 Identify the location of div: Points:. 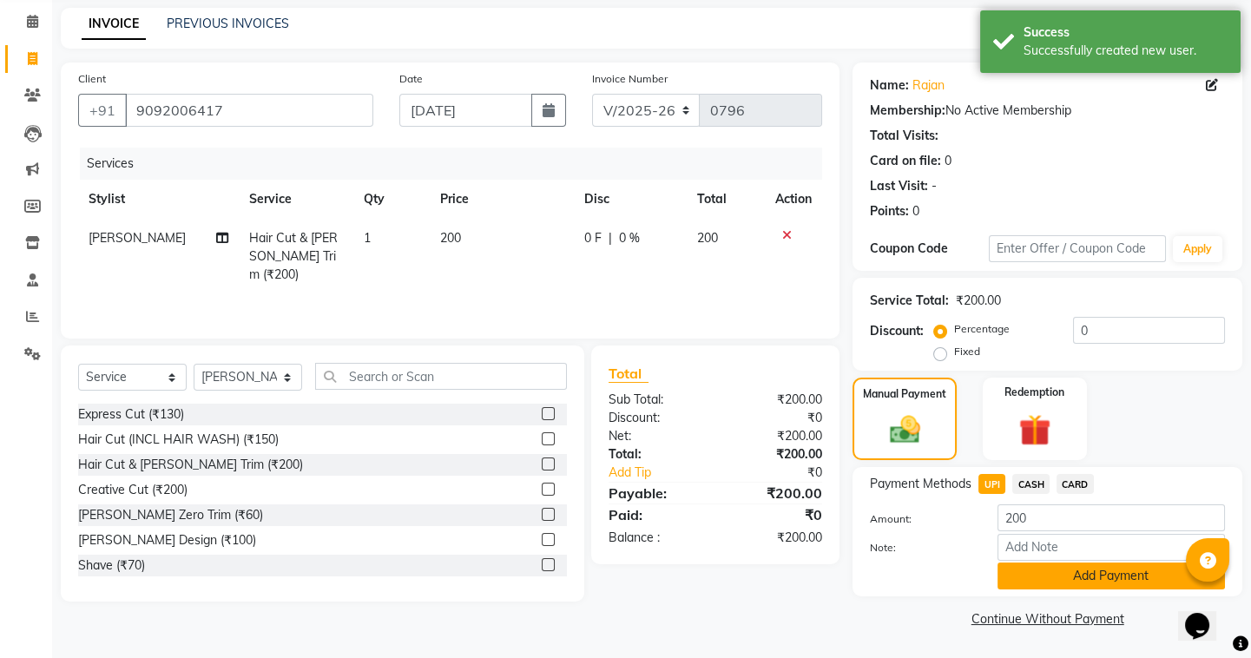
(889, 211).